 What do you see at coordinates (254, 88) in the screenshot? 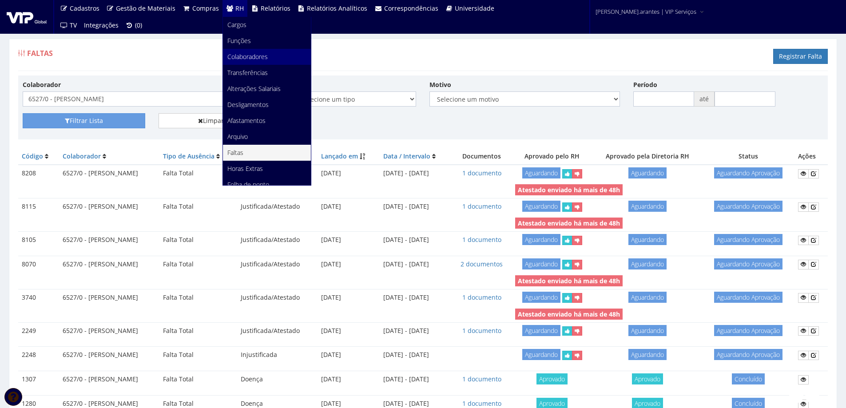
I see `span: Alterações Salariais` at bounding box center [254, 88].